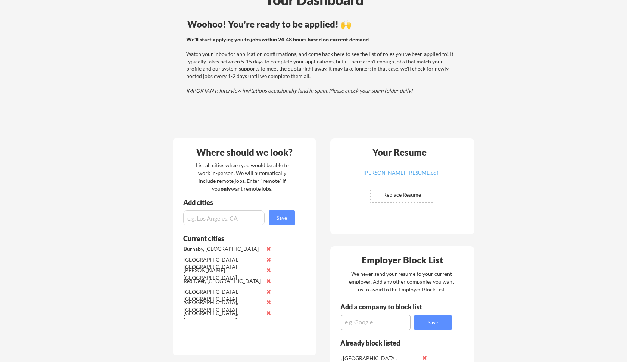 Image resolution: width=627 pixels, height=362 pixels. I want to click on em: IMPORTANT: Interview invitations occasionally land in spam. Please check your spam folder daily!, so click(299, 90).